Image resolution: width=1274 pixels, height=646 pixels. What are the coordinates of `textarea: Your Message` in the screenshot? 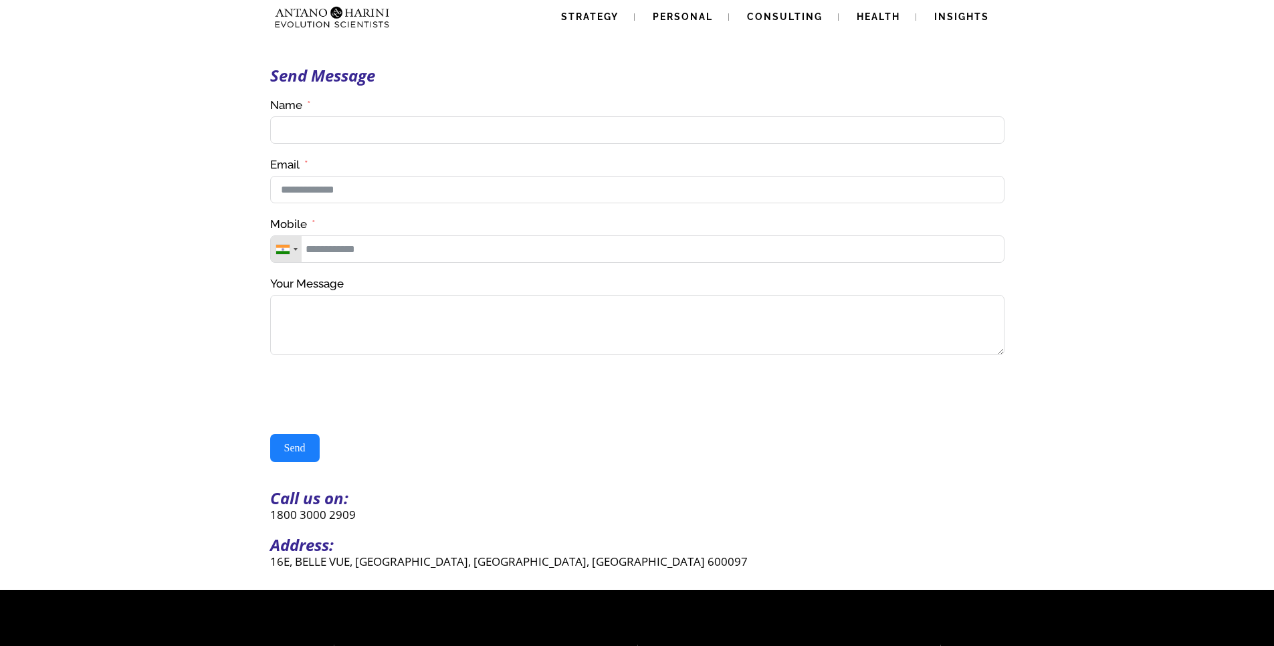 It's located at (637, 325).